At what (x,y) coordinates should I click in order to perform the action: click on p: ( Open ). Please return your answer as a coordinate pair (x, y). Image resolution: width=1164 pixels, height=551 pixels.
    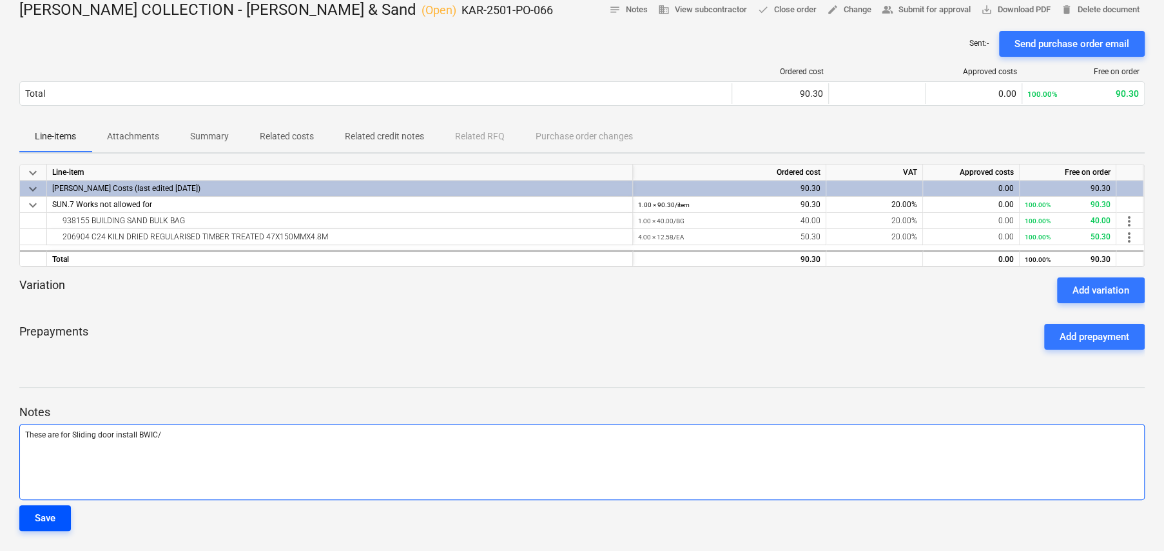
    Looking at the image, I should click on (439, 10).